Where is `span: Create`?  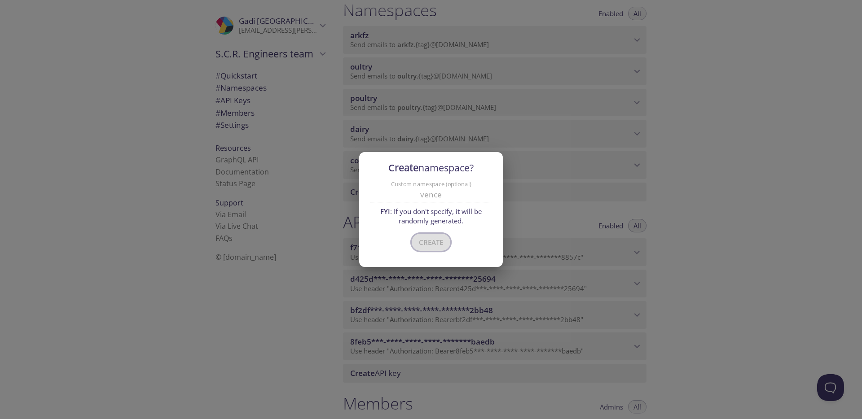
span: Create is located at coordinates (431, 167).